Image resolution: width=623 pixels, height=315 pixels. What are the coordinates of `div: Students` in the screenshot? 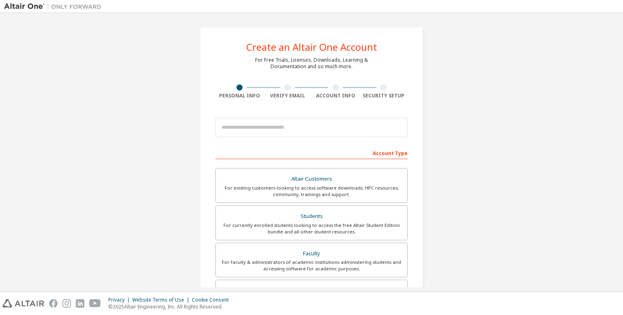 It's located at (311, 216).